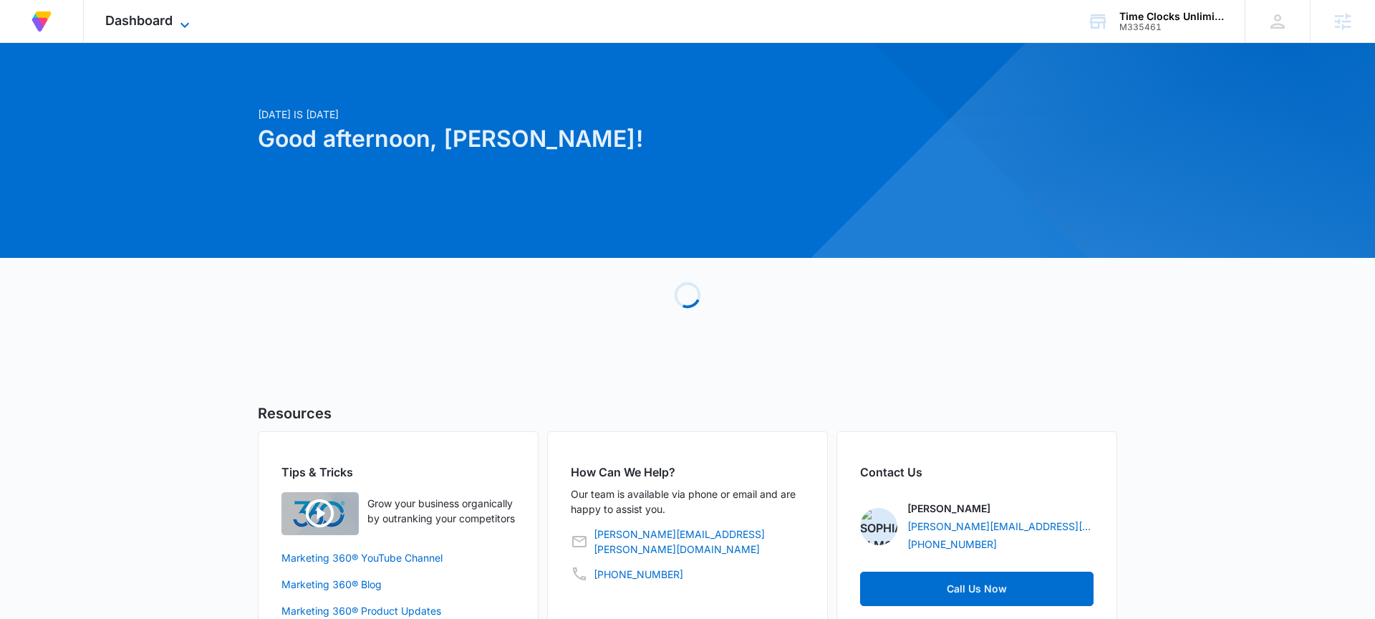 The height and width of the screenshot is (619, 1375). What do you see at coordinates (29, 43) in the screenshot?
I see `img: website_grey.svg` at bounding box center [29, 43].